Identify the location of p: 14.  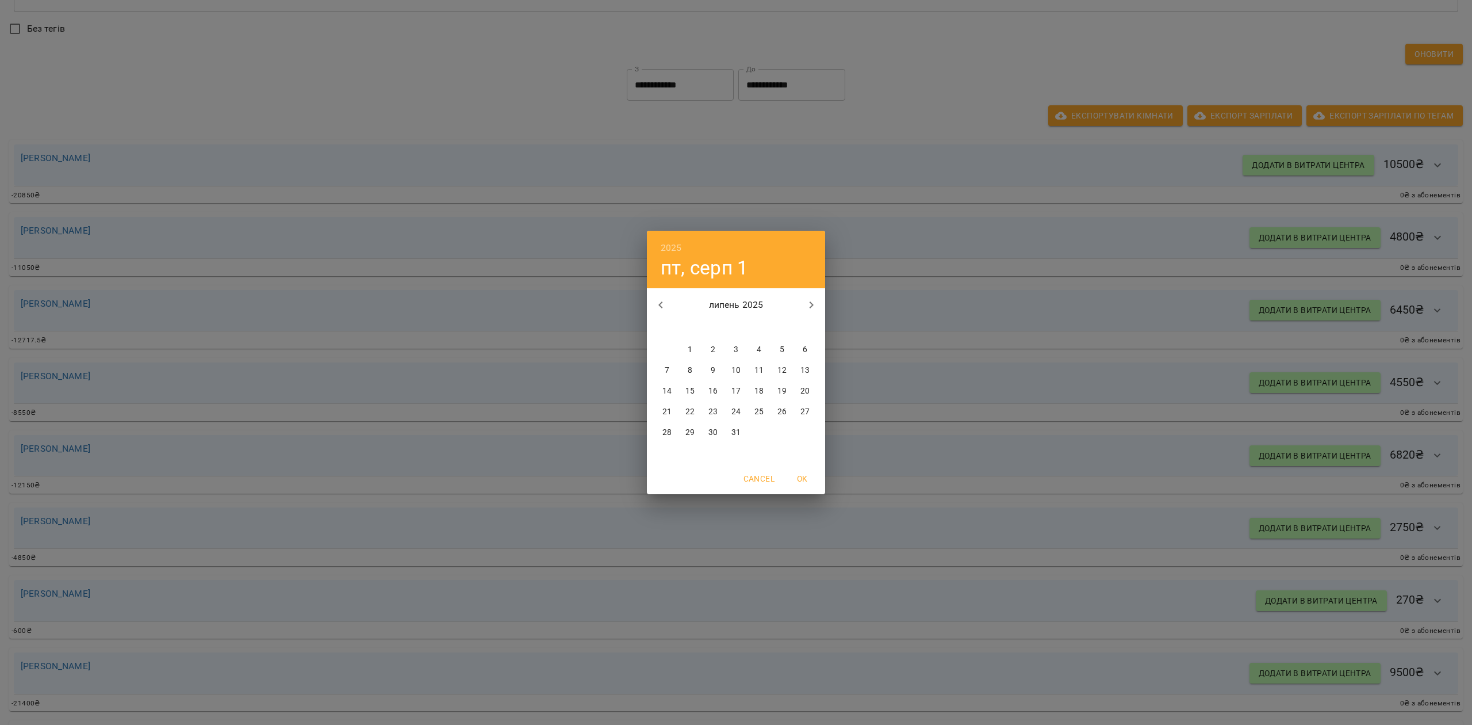
(667, 391).